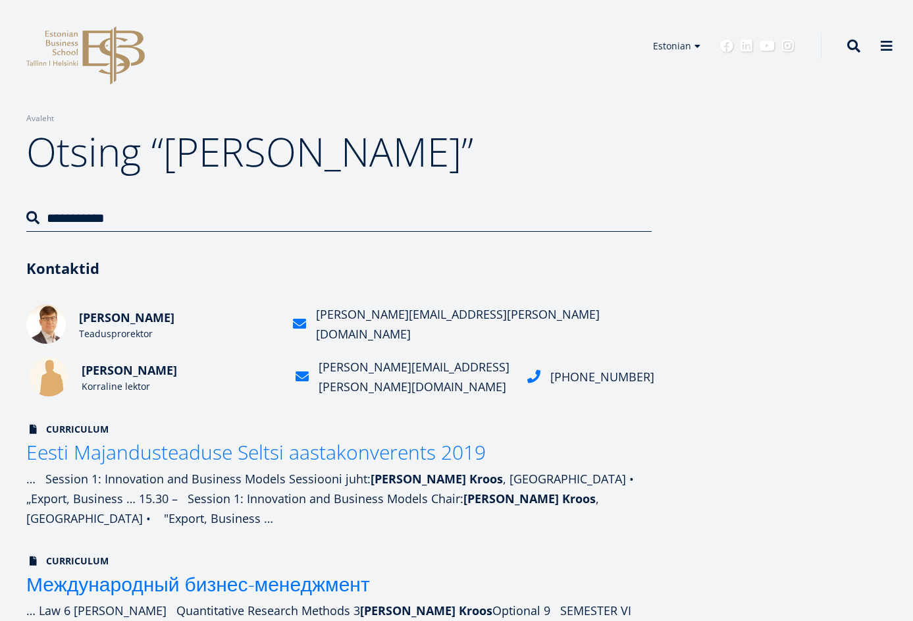 This screenshot has height=621, width=913. What do you see at coordinates (727, 46) in the screenshot?
I see `a: Facebook` at bounding box center [727, 46].